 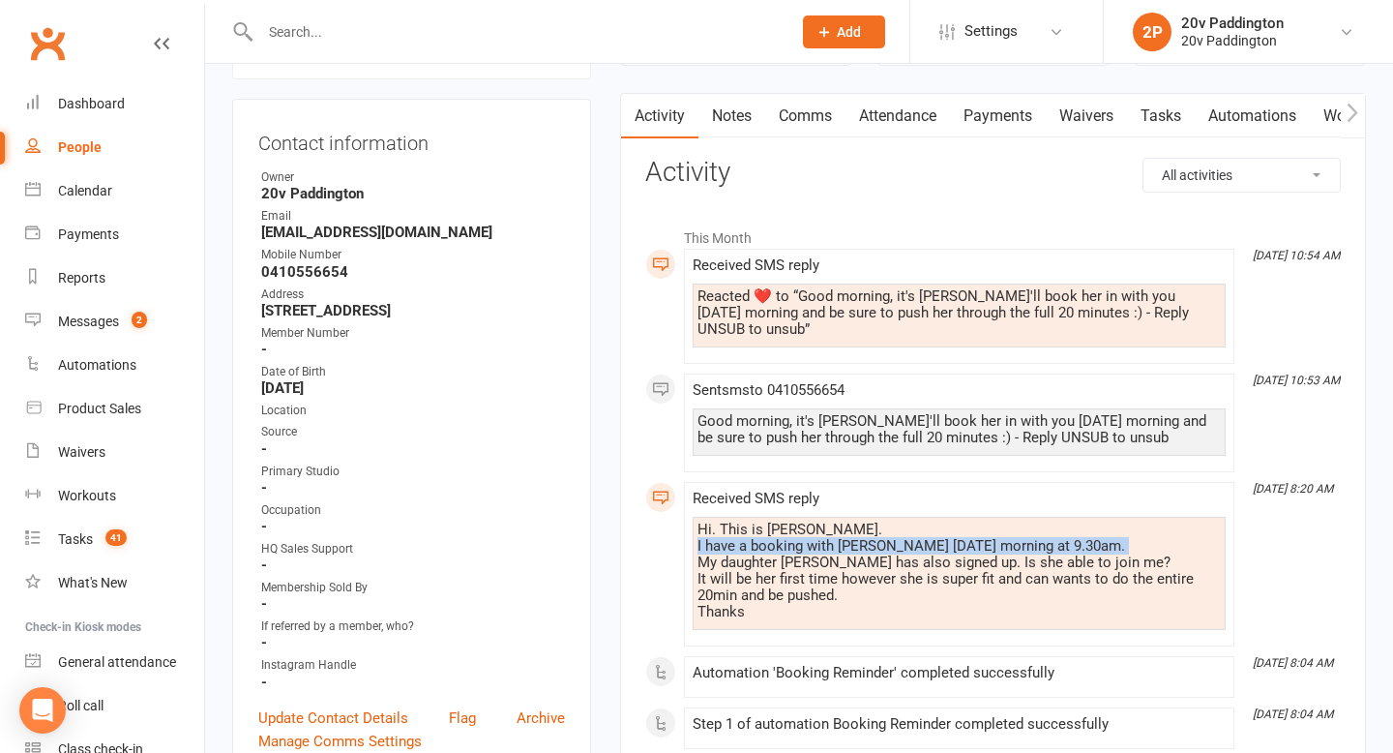 I want to click on div: Calendar, so click(x=85, y=191).